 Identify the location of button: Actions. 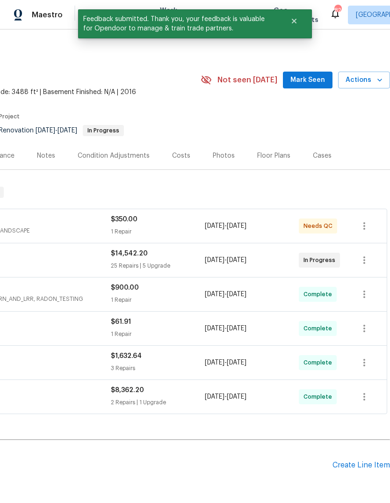
(364, 80).